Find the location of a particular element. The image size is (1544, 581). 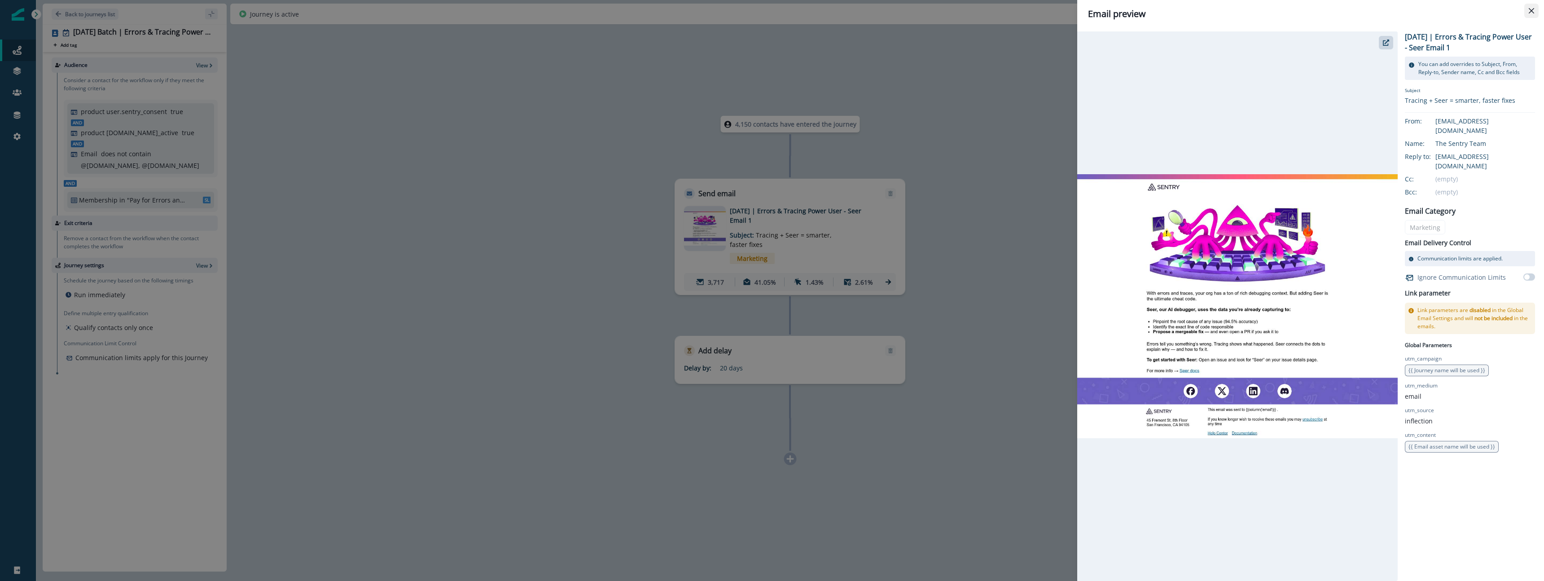

p: Global Parameters is located at coordinates (1428, 344).